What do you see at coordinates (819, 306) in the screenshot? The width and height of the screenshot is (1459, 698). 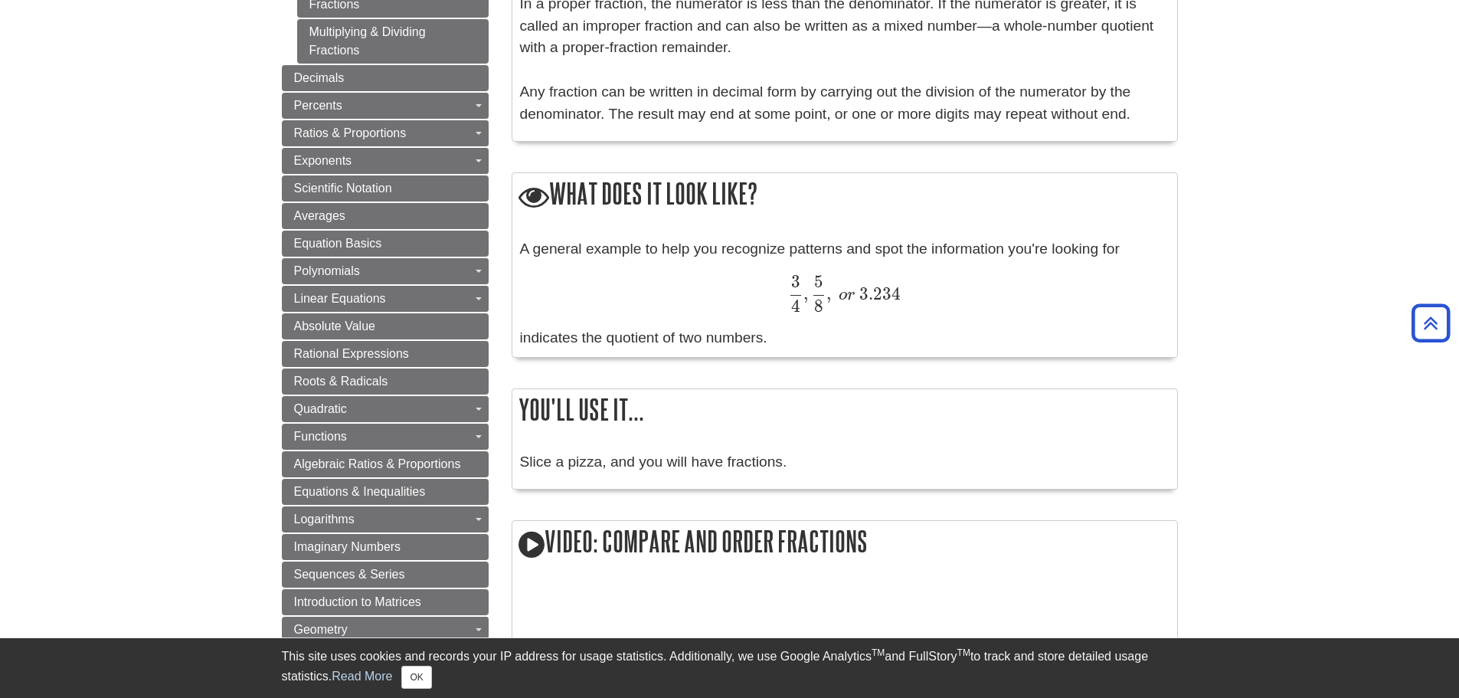 I see `span: 8` at bounding box center [819, 306].